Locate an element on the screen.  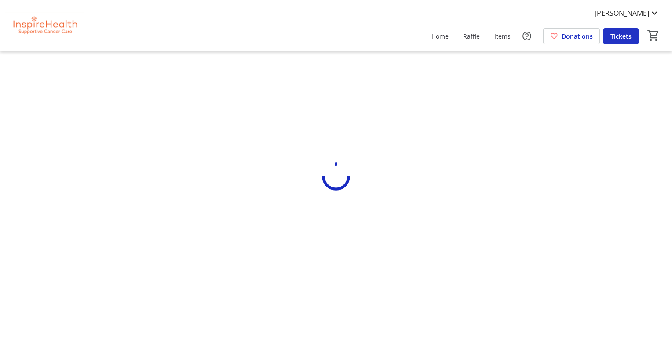
span: Raffle is located at coordinates (471, 36).